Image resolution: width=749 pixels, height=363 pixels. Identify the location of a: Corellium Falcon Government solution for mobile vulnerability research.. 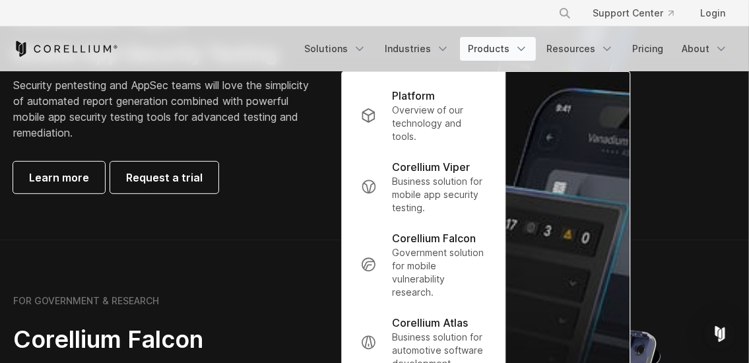
(423, 264).